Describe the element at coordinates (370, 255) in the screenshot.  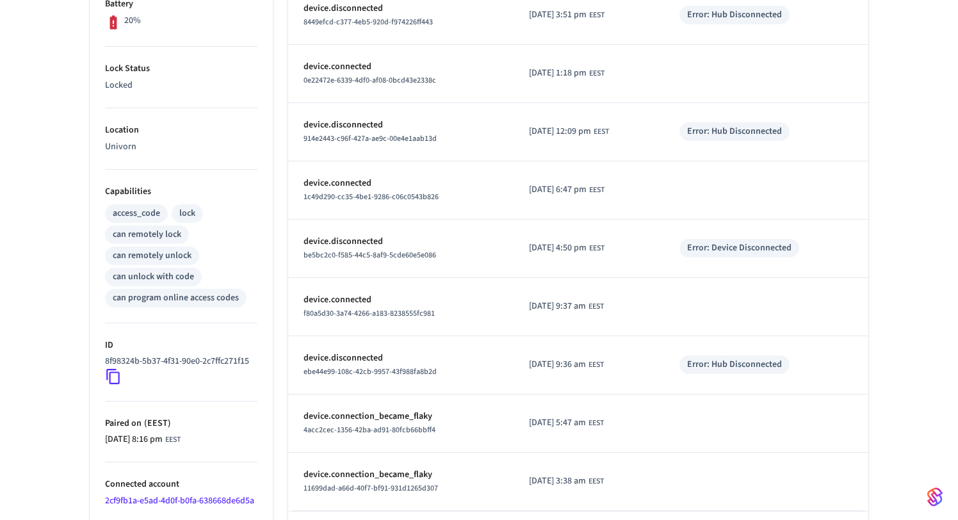
I see `span: be5bc2c0-f585-44c5-8af9-5cde60e5e086` at that location.